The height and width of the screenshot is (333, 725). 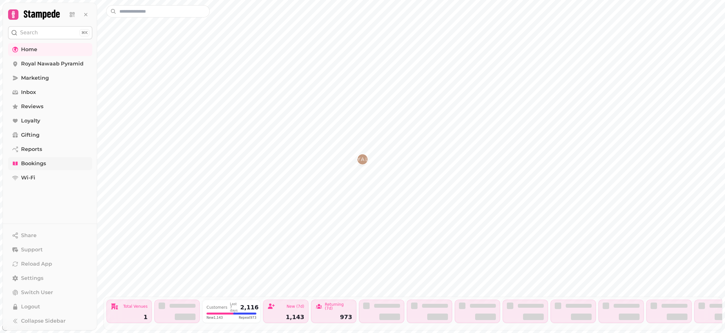 What do you see at coordinates (234, 307) in the screenshot?
I see `div: Last 7 days` at bounding box center [234, 307].